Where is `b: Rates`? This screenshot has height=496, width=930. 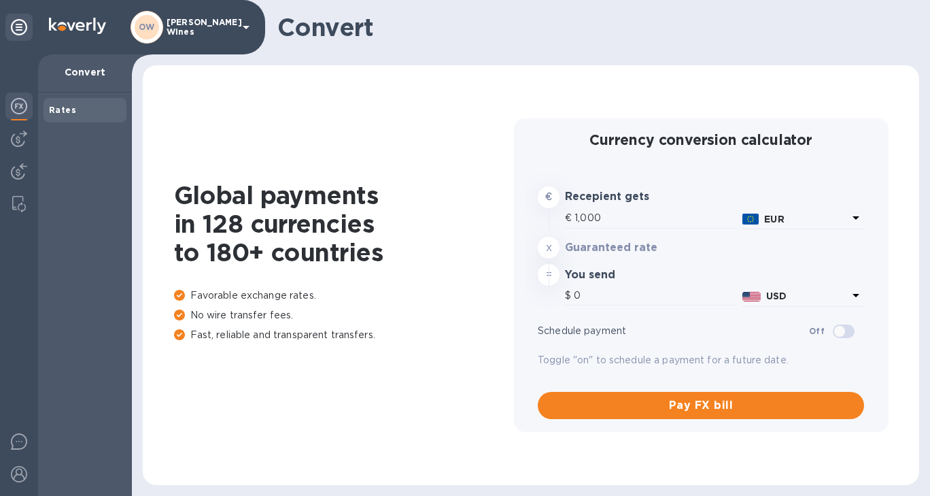 b: Rates is located at coordinates (63, 109).